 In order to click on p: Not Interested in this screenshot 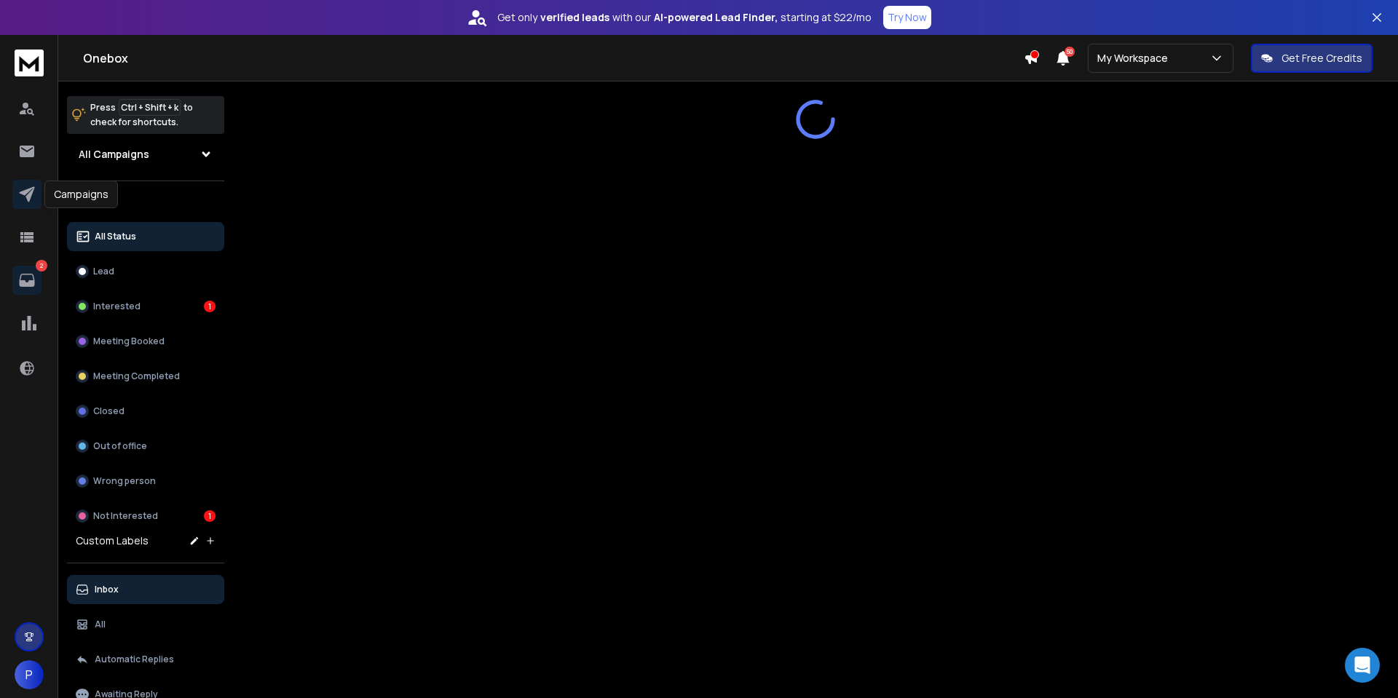, I will do `click(125, 516)`.